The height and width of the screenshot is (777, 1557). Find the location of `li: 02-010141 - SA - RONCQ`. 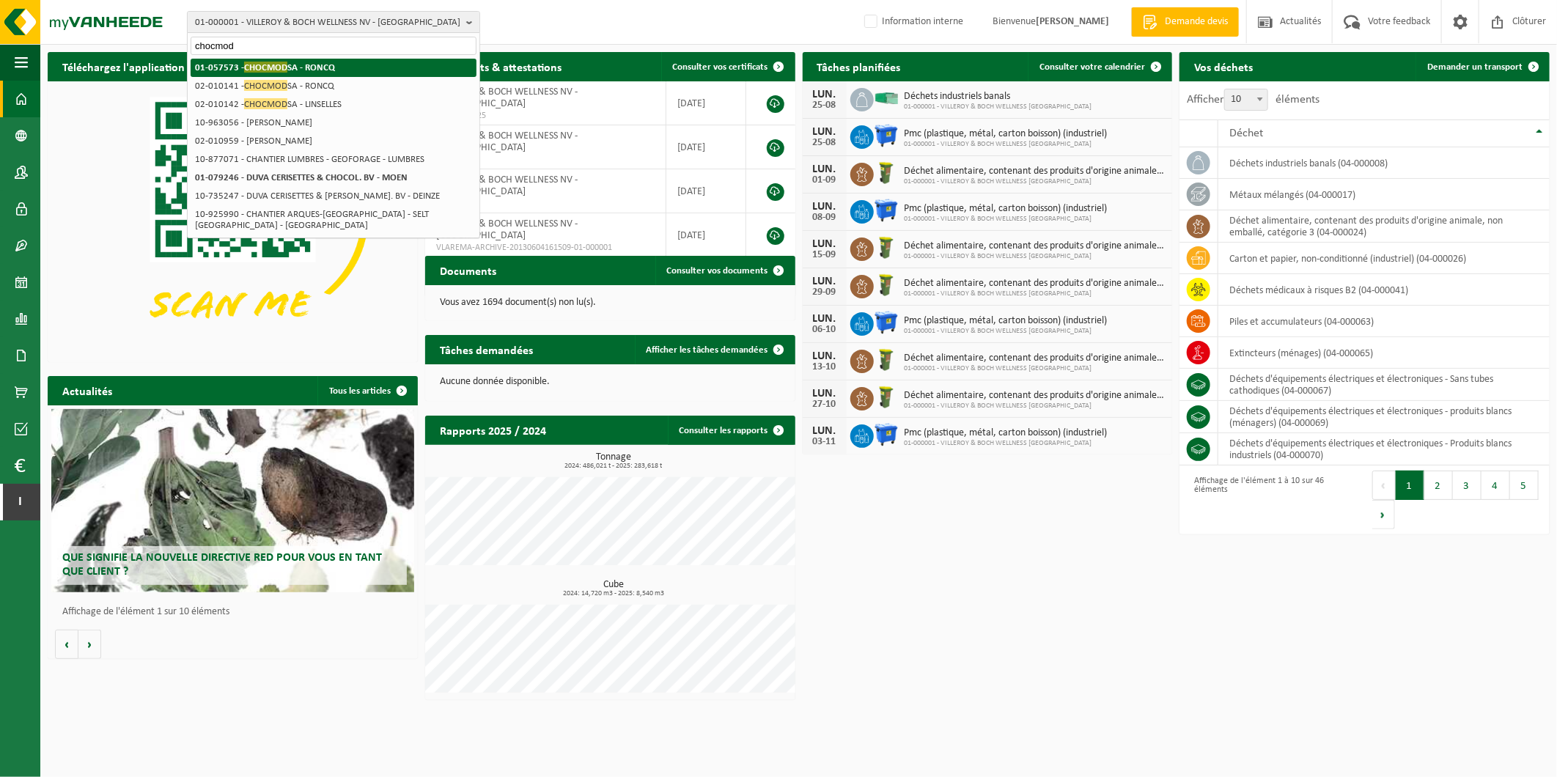

li: 02-010141 - SA - RONCQ is located at coordinates (333, 86).